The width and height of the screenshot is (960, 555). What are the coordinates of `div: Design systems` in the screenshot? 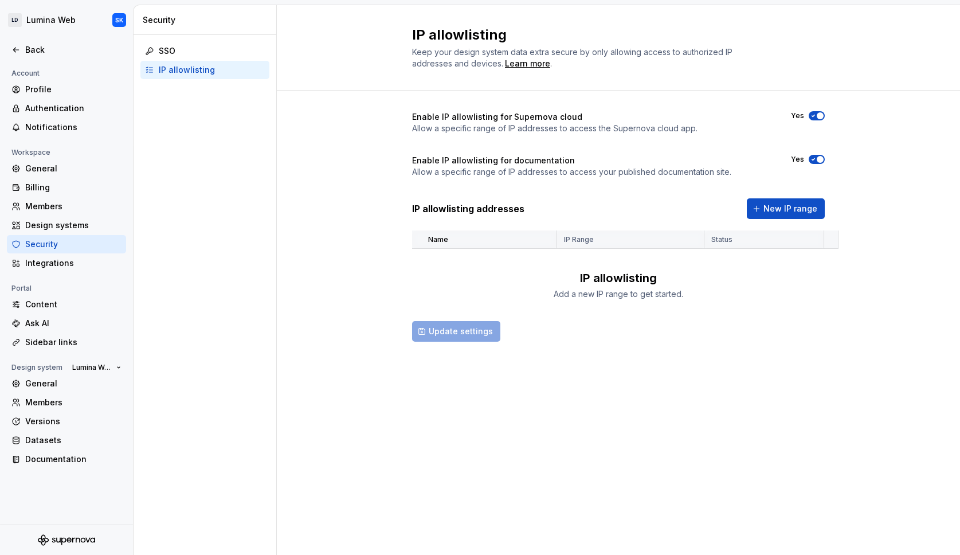 It's located at (73, 225).